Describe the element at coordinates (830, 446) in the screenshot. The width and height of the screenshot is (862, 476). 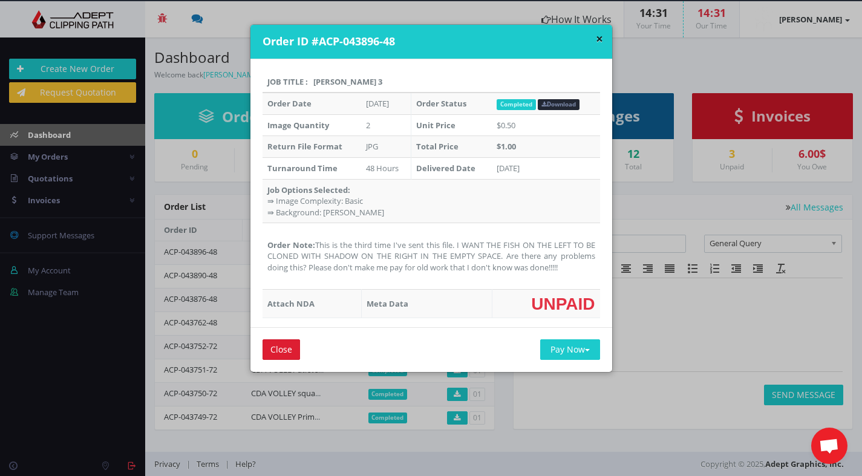
I see `div: Aprire la chat` at that location.